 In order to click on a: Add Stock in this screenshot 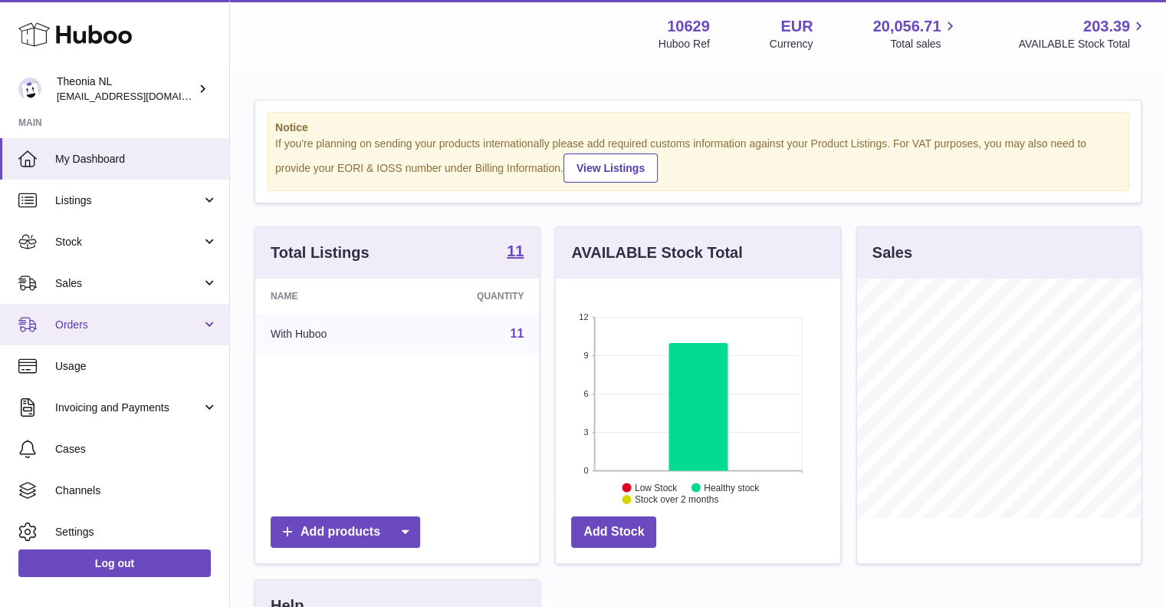, I will do `click(613, 531)`.